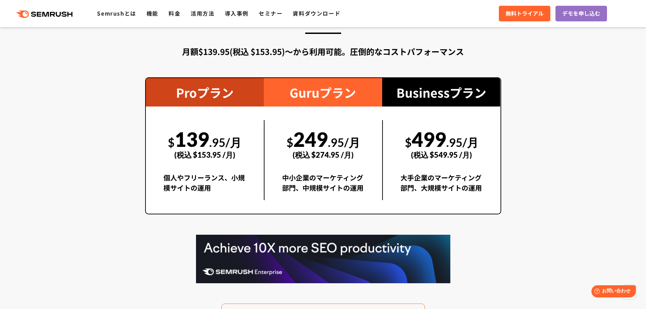 The image size is (646, 309). Describe the element at coordinates (441, 143) in the screenshot. I see `div: 499` at that location.